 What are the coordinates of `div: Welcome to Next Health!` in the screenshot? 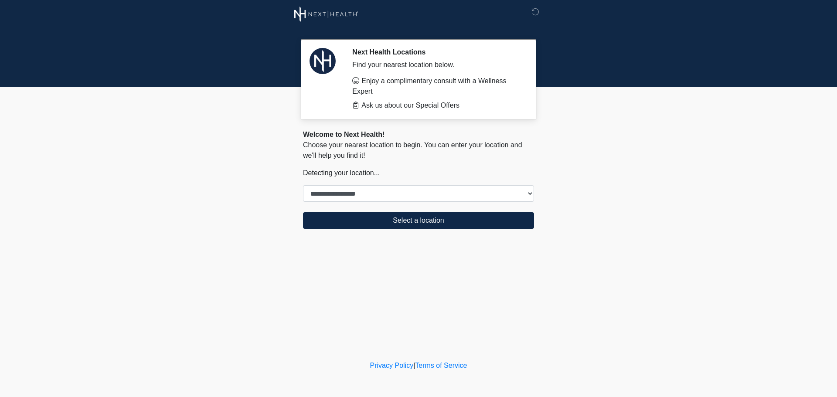 It's located at (419, 135).